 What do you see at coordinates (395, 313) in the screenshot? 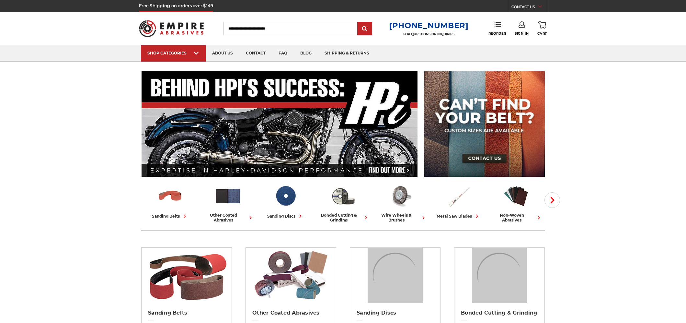
I see `h2: Sanding Discs` at bounding box center [395, 313].